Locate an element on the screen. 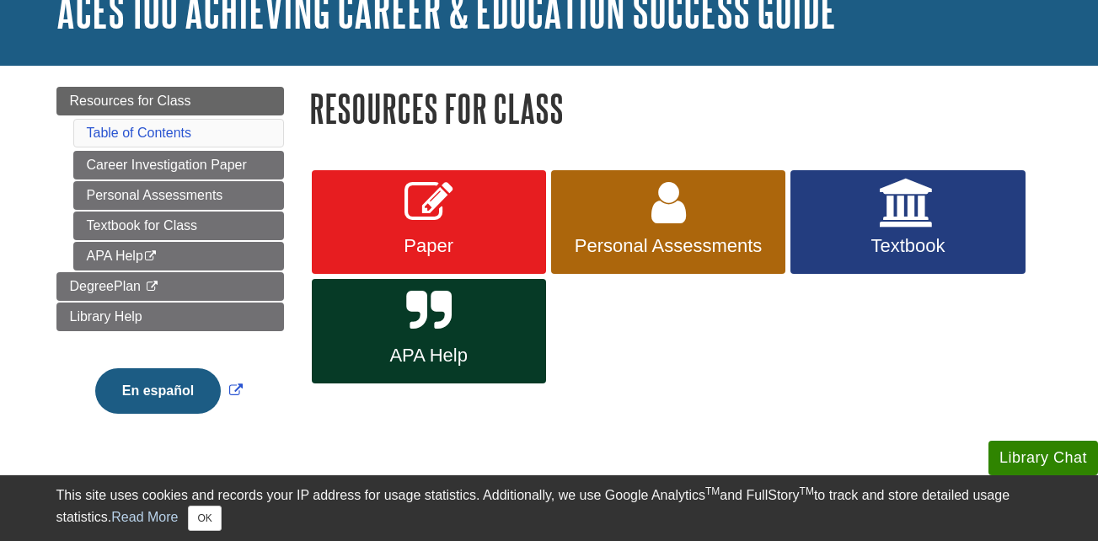  div: Guide Page Menu is located at coordinates (170, 265).